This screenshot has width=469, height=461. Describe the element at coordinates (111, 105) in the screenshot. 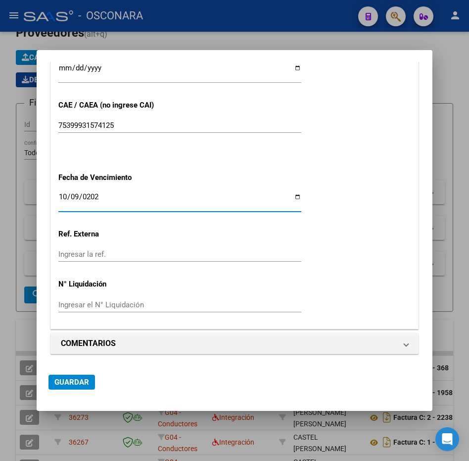

I see `p: CAE / CAEA (no ingrese CAI)` at that location.